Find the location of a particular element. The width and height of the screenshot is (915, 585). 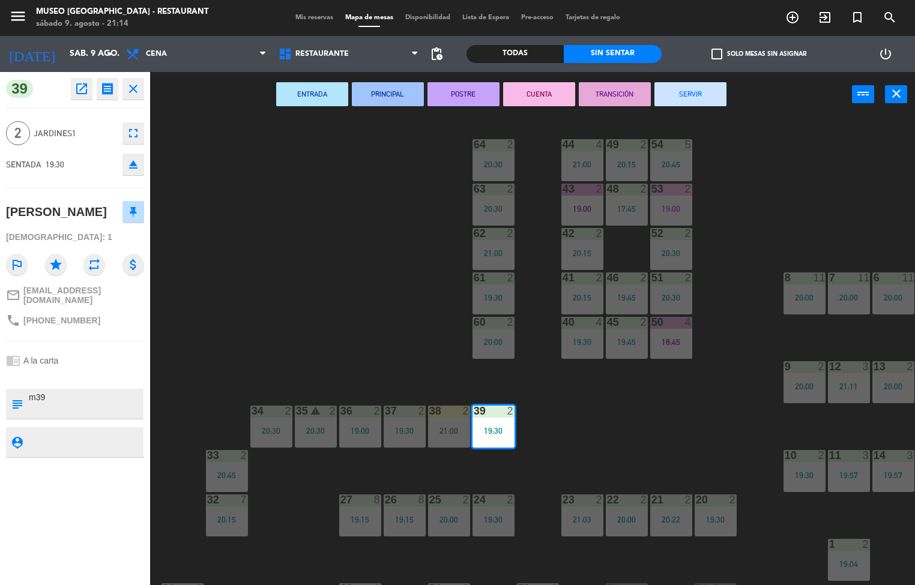

div: 49 is located at coordinates (607, 145).